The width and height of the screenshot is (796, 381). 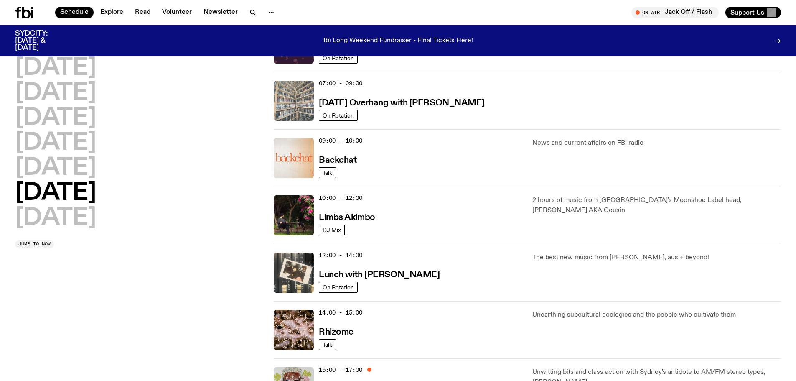 What do you see at coordinates (340, 140) in the screenshot?
I see `span: 09:00 - 10:00` at bounding box center [340, 140].